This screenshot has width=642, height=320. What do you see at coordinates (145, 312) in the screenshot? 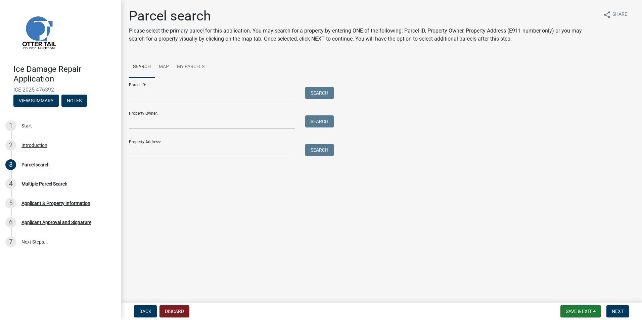
I see `span: Back` at bounding box center [145, 312].